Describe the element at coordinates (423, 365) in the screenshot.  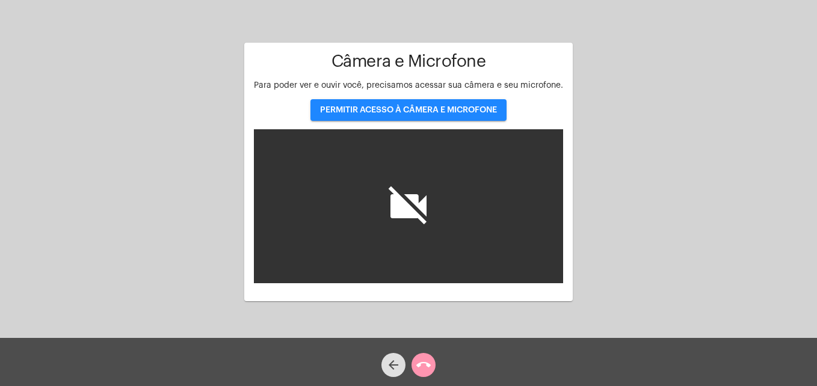
I see `mat-icon: call_end` at that location.